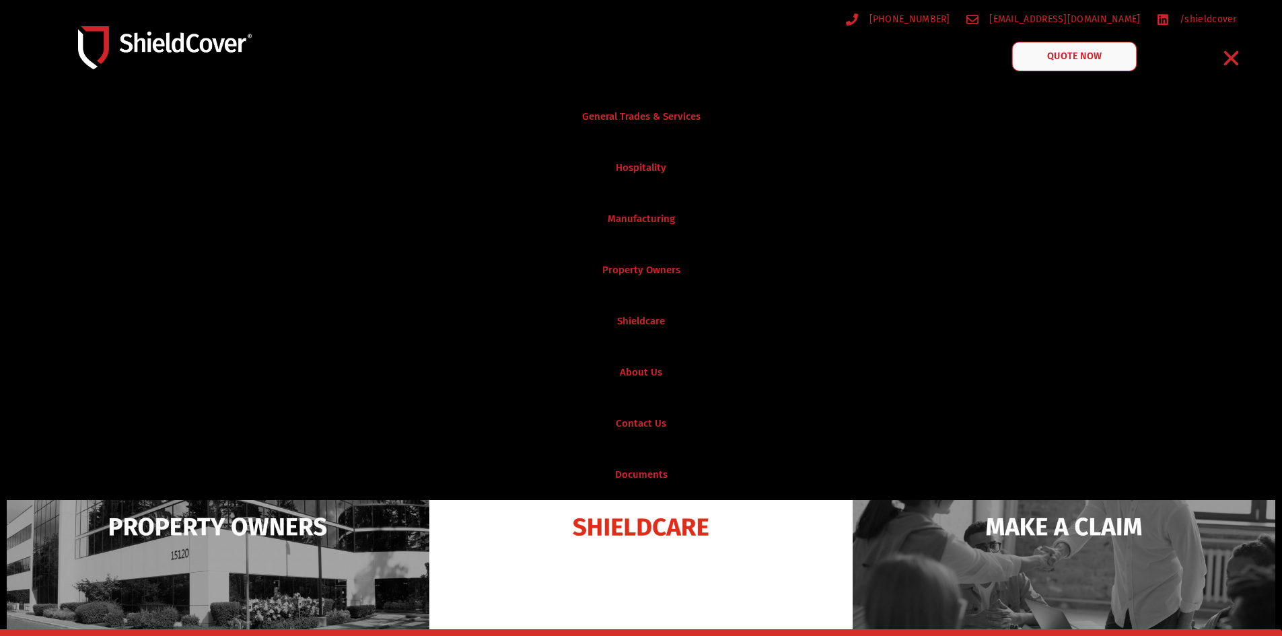 This screenshot has height=636, width=1282. What do you see at coordinates (1231, 58) in the screenshot?
I see `div: Menu Toggle` at bounding box center [1231, 58].